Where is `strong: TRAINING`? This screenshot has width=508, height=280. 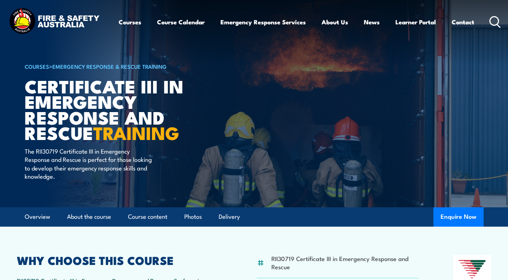
strong: TRAINING is located at coordinates (136, 132).